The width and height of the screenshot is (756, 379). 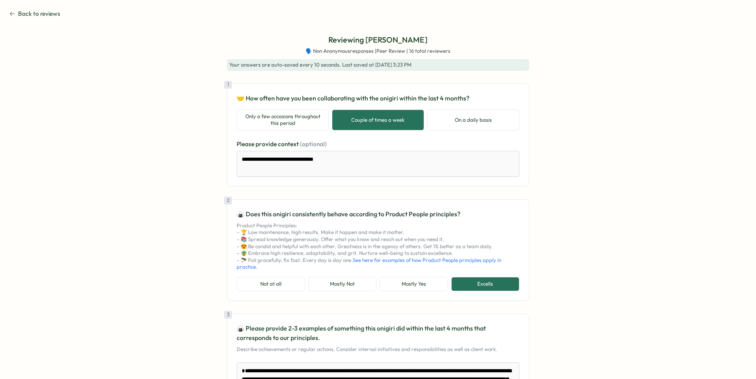 I want to click on p: 🍙 Please provide 2-3 examples of something this onigiri did within the last 4 months that corresp..., so click(x=378, y=333).